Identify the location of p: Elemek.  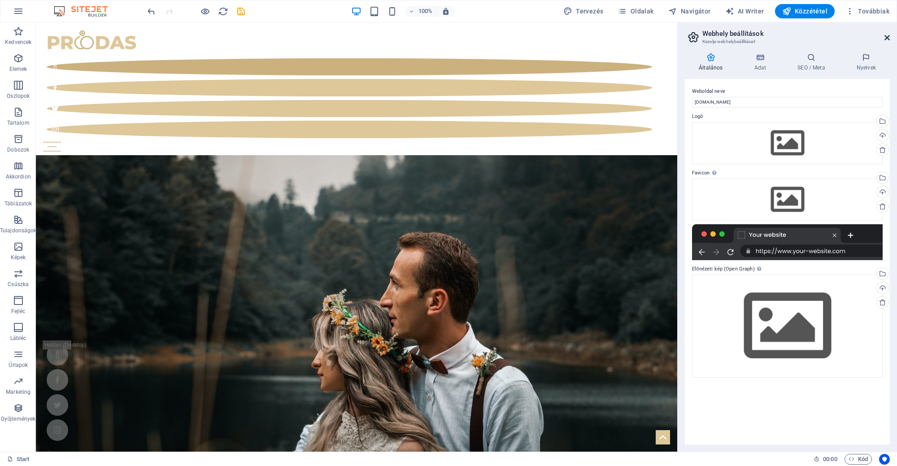
(18, 69).